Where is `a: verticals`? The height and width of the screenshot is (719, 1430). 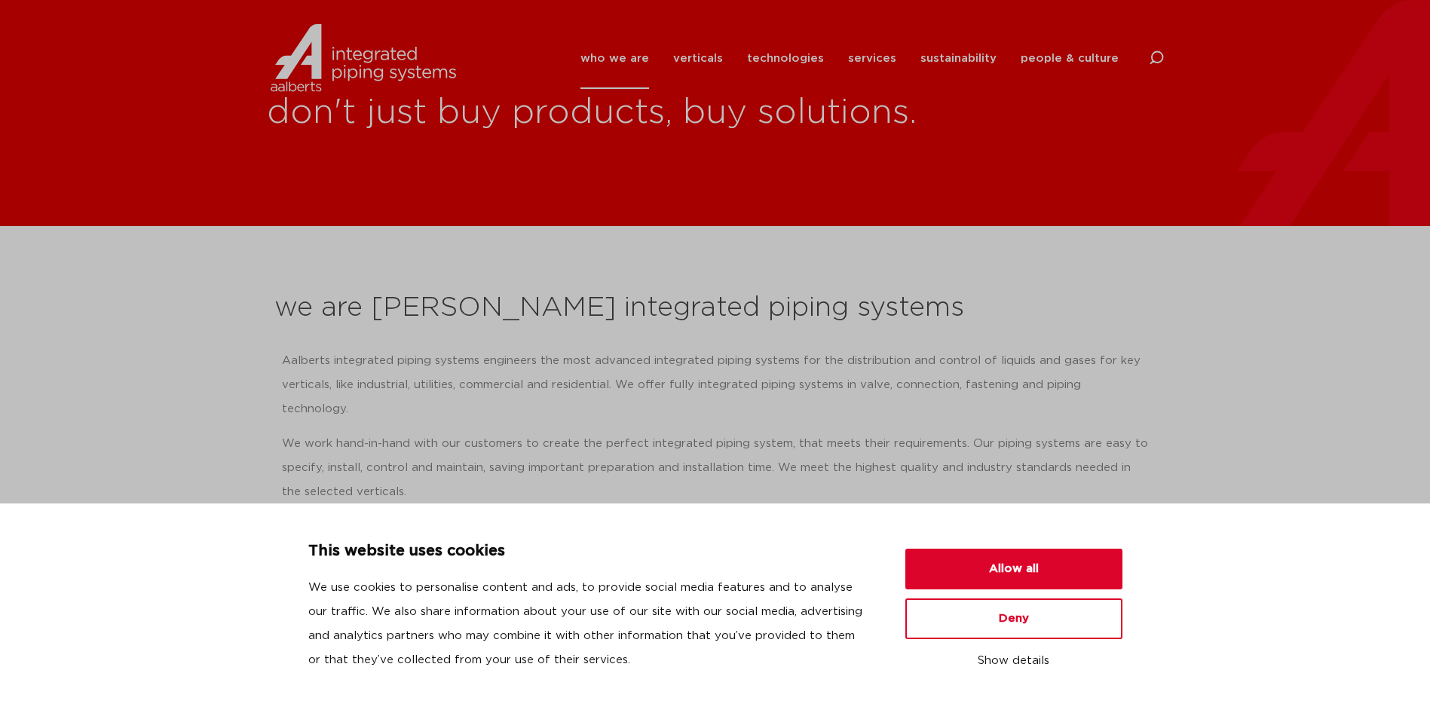
a: verticals is located at coordinates (698, 58).